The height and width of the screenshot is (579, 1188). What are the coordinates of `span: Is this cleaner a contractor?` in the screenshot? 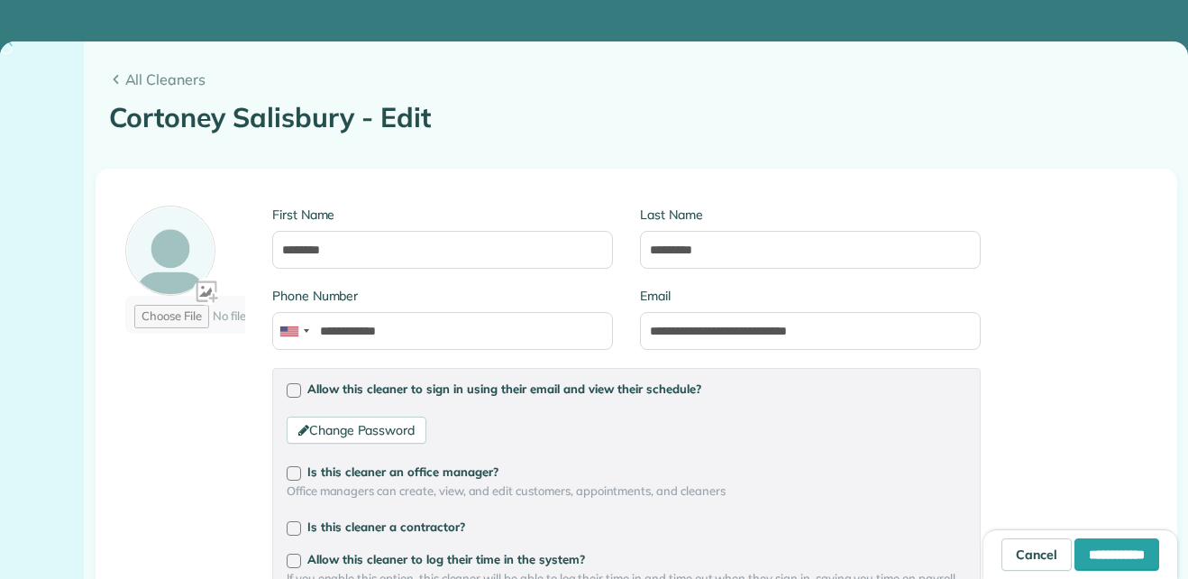 It's located at (386, 527).